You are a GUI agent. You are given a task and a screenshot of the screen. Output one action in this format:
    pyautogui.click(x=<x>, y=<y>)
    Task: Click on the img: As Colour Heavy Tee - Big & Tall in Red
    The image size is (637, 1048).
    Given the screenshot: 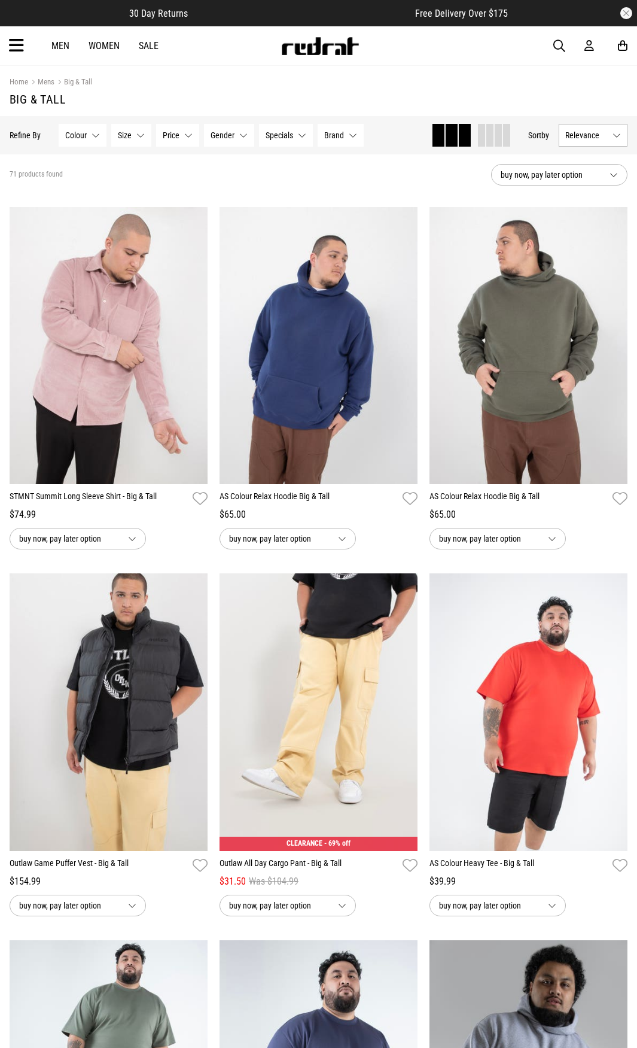 What is the action you would take?
    pyautogui.click(x=528, y=711)
    